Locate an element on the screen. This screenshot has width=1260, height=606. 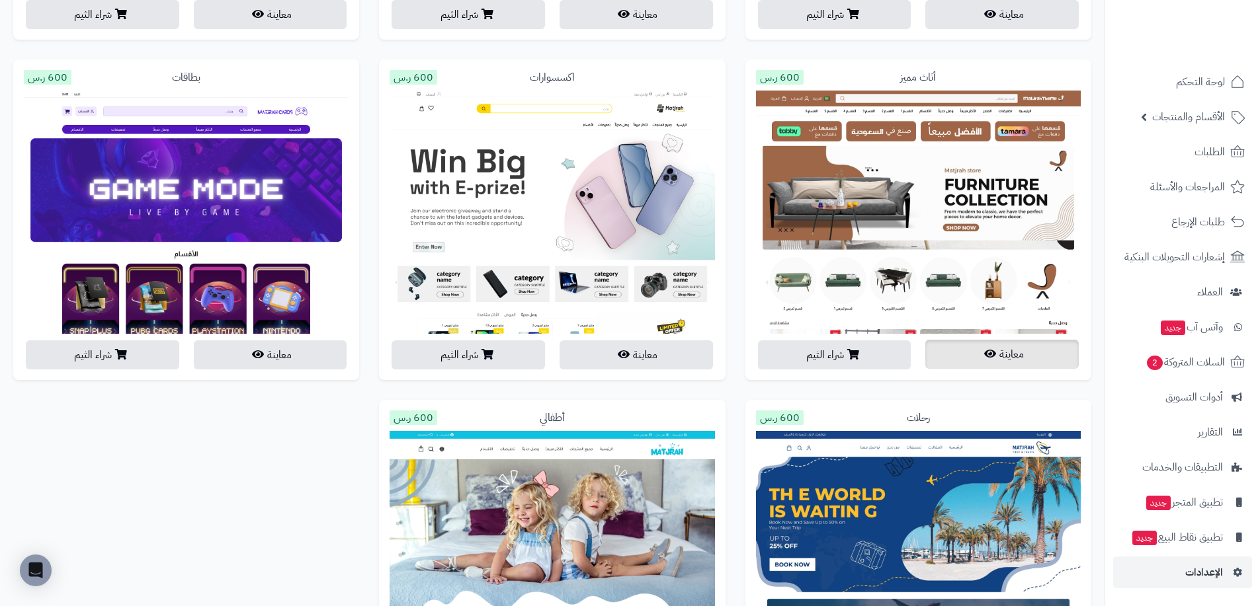
a: تطبيق نقاط البيعجديد is located at coordinates (1182, 538).